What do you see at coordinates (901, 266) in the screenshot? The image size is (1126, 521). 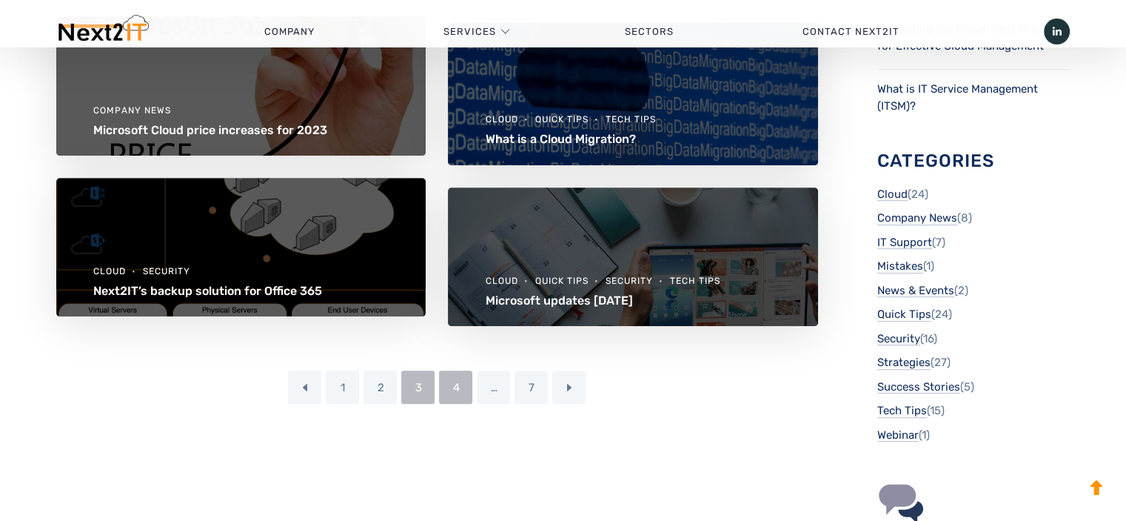 I see `a: Mistakes` at bounding box center [901, 266].